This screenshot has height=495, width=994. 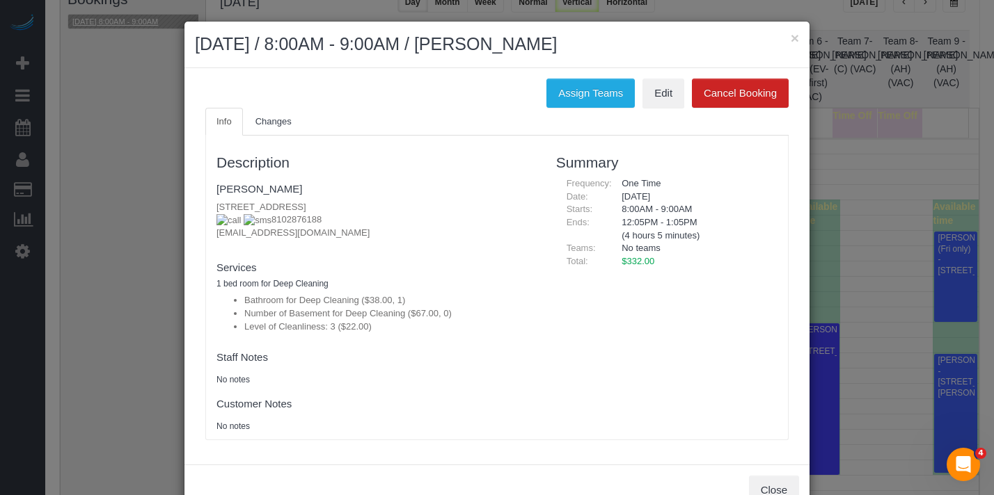 I want to click on h4: Staff Notes, so click(x=376, y=358).